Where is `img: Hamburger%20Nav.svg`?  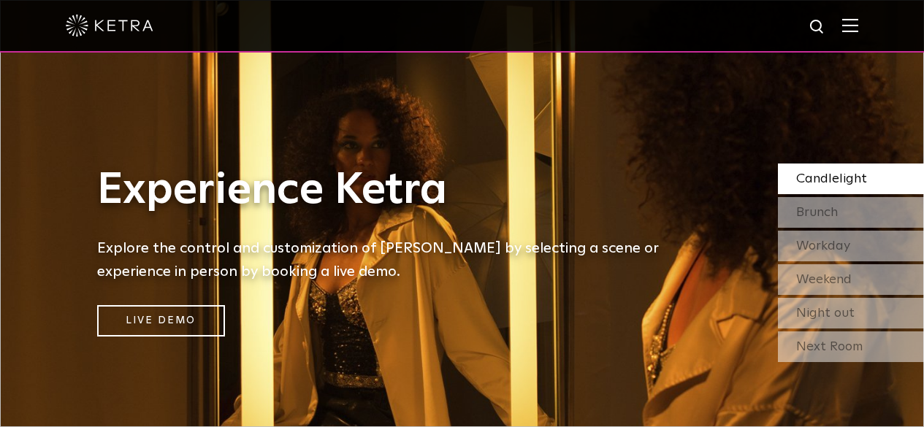 img: Hamburger%20Nav.svg is located at coordinates (851, 25).